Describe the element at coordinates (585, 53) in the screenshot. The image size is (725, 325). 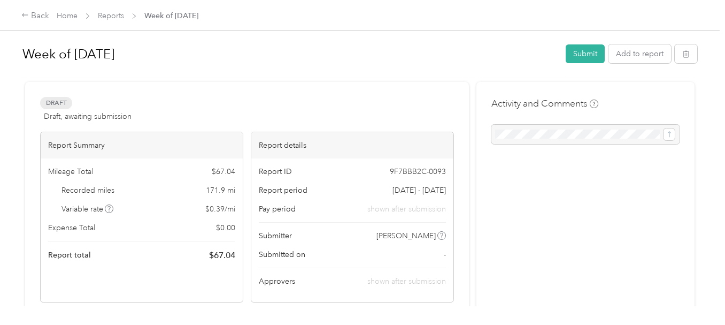
I see `button: Submit` at that location.